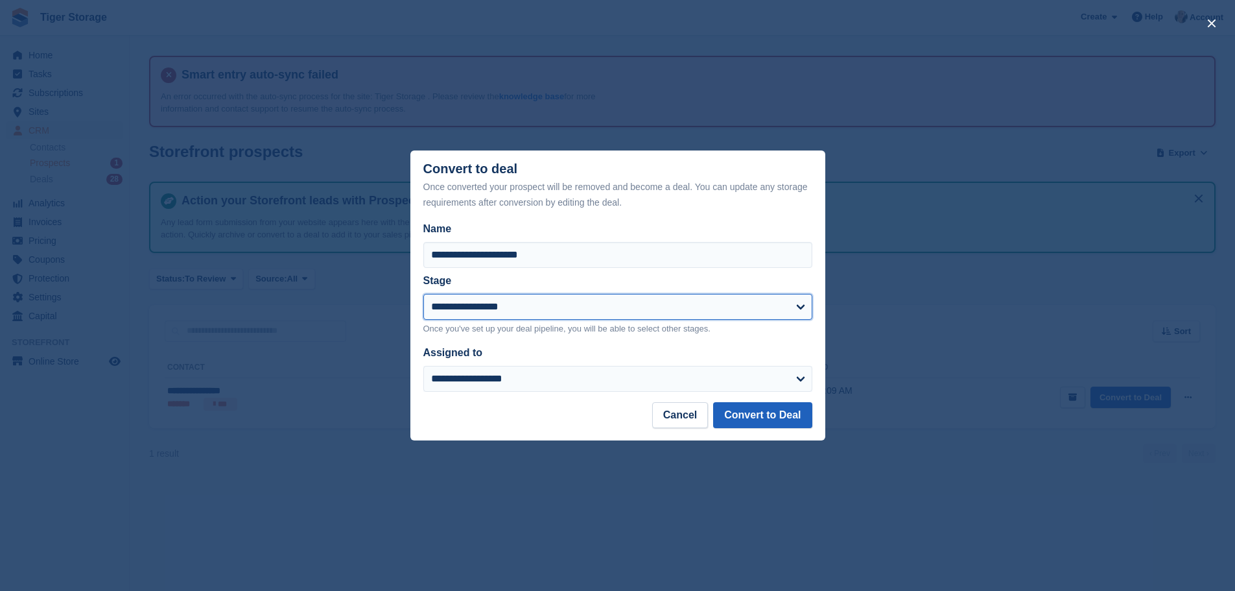  What do you see at coordinates (680, 415) in the screenshot?
I see `button: Cancel` at bounding box center [680, 415].